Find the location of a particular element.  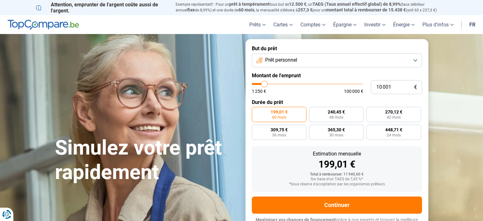

a: Énergie is located at coordinates (404, 24).